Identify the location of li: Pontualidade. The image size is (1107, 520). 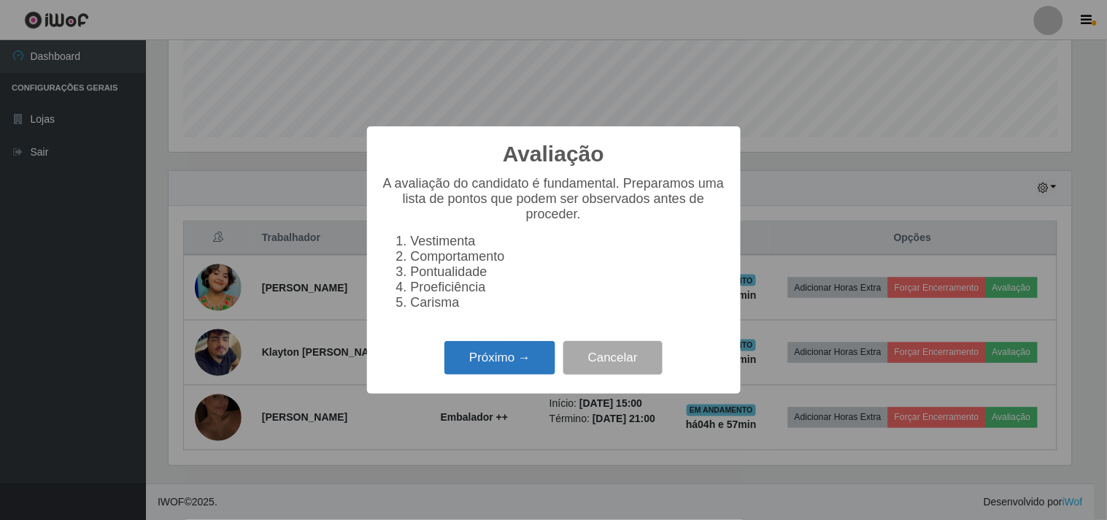
(569, 272).